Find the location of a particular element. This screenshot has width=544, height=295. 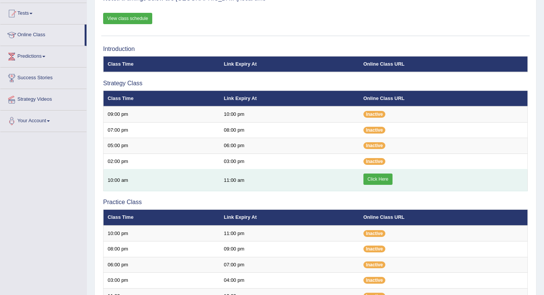

h3: Practice Class is located at coordinates (315, 202).